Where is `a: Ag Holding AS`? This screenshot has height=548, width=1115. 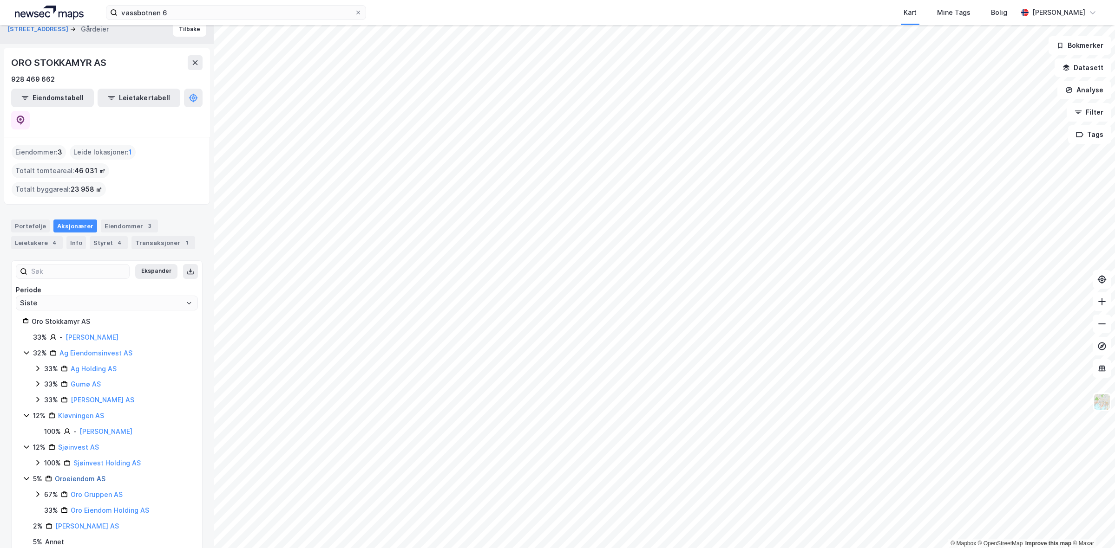 a: Ag Holding AS is located at coordinates (93, 369).